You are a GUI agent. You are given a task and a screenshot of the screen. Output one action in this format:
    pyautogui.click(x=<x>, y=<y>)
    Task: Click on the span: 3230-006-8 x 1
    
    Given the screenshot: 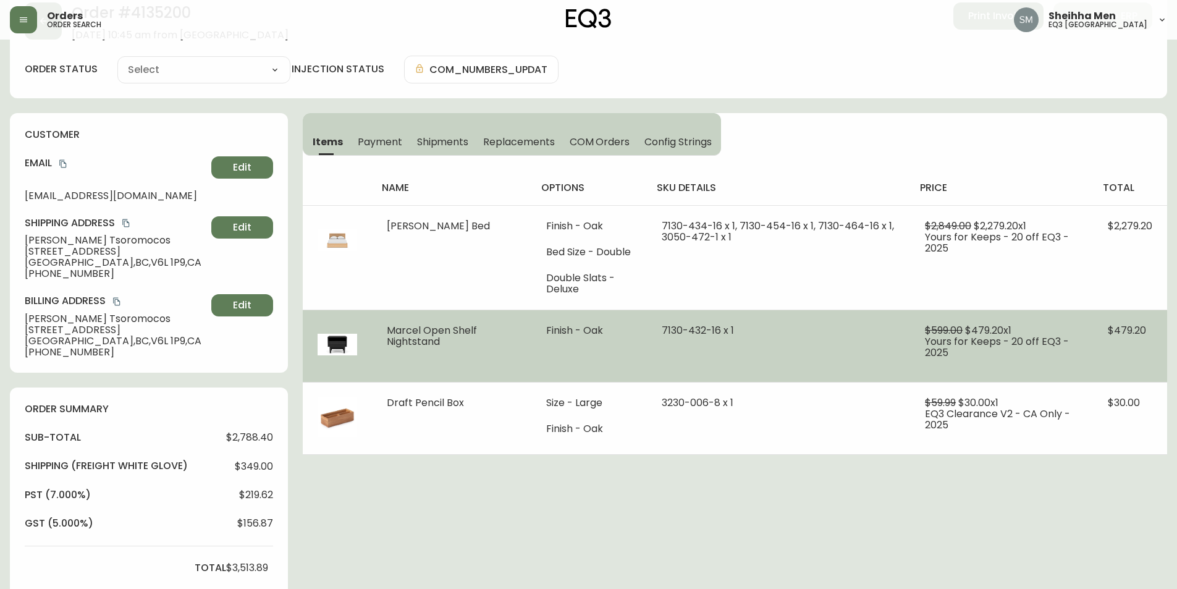 What is the action you would take?
    pyautogui.click(x=698, y=402)
    